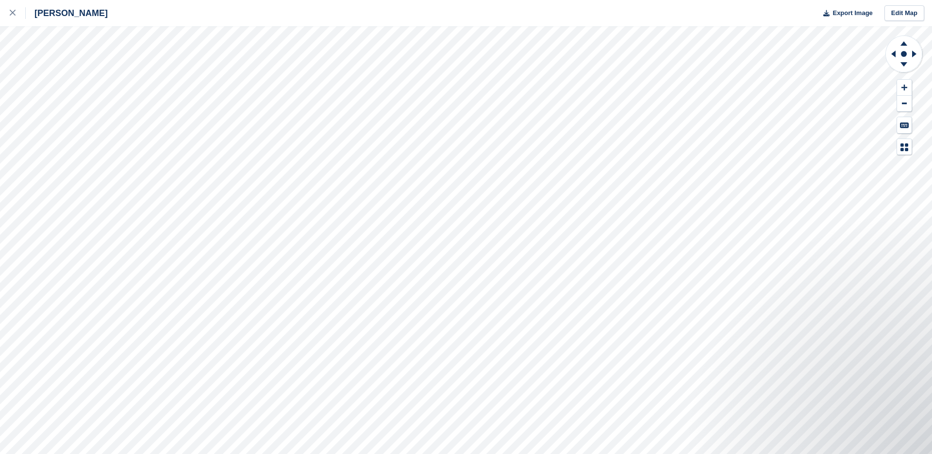 This screenshot has width=932, height=454. Describe the element at coordinates (846, 13) in the screenshot. I see `button: Export Image` at that location.